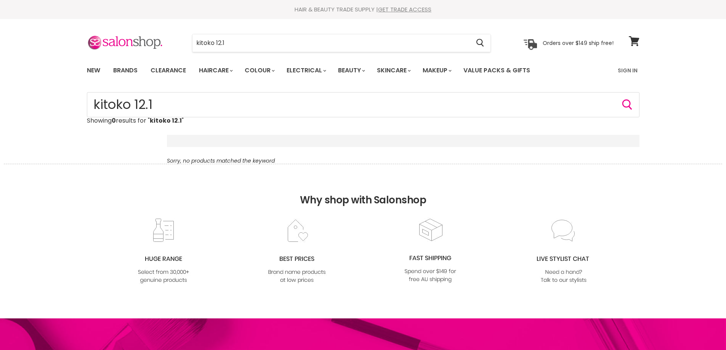  I want to click on div: HAIR & BEAUTY TRADE SUPPLY |, so click(363, 10).